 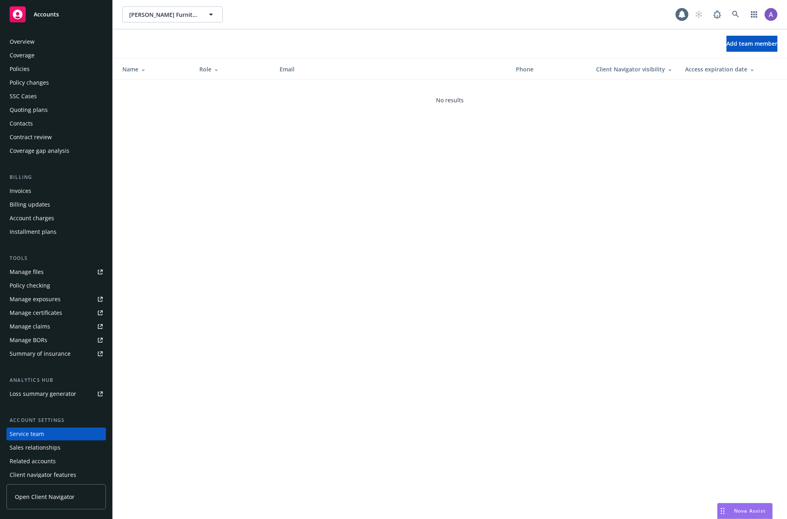 What do you see at coordinates (35, 448) in the screenshot?
I see `div: Sales relationships` at bounding box center [35, 448].